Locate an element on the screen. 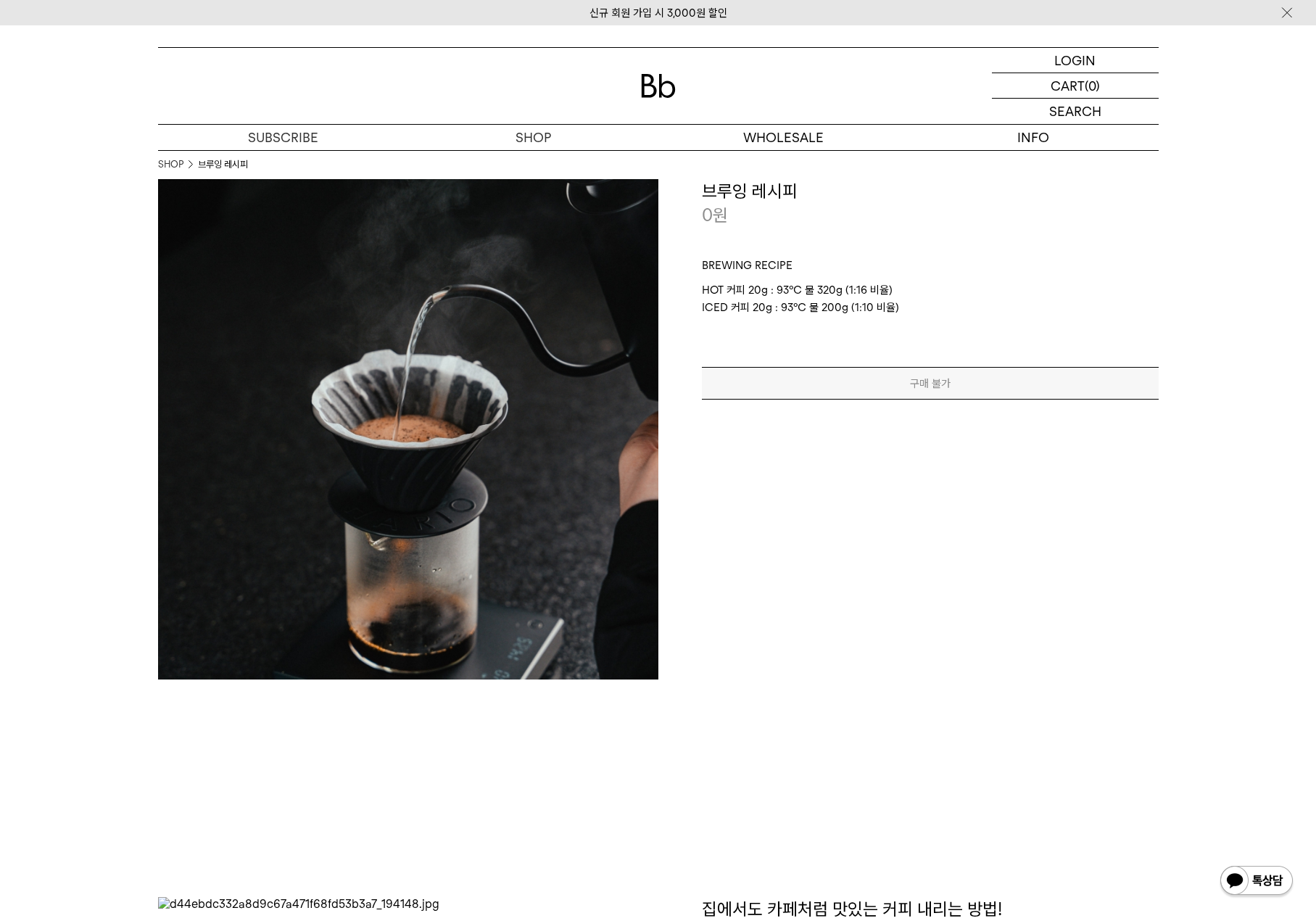 The height and width of the screenshot is (921, 1316). p: INFO is located at coordinates (1033, 137).